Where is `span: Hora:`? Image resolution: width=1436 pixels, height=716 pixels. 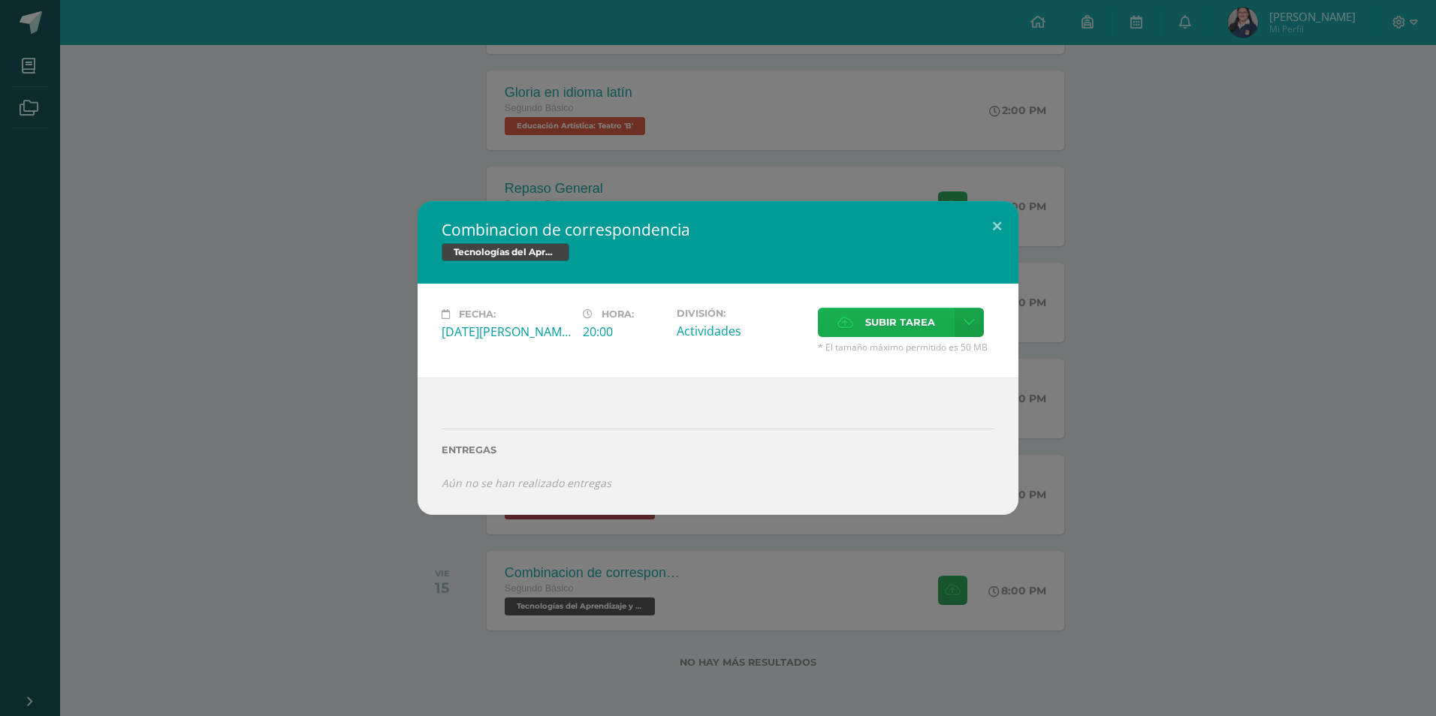
span: Hora: is located at coordinates (617, 314).